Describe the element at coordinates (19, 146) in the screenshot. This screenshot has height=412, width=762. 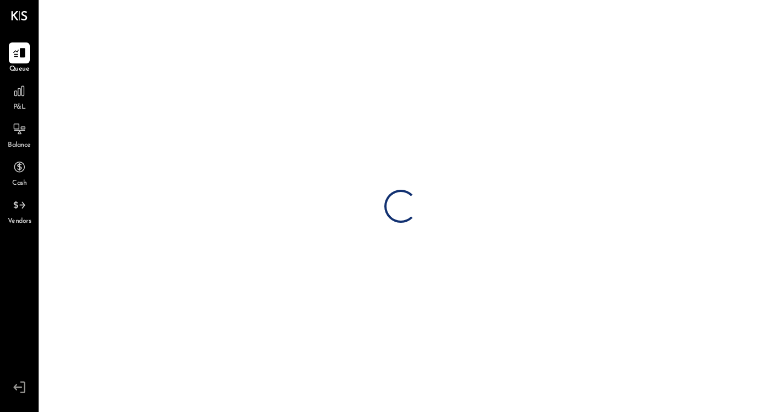
I see `span: Balance` at that location.